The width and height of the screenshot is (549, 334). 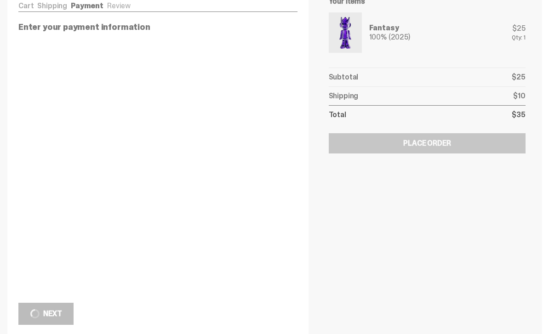 What do you see at coordinates (158, 27) in the screenshot?
I see `p: Enter your payment information` at bounding box center [158, 27].